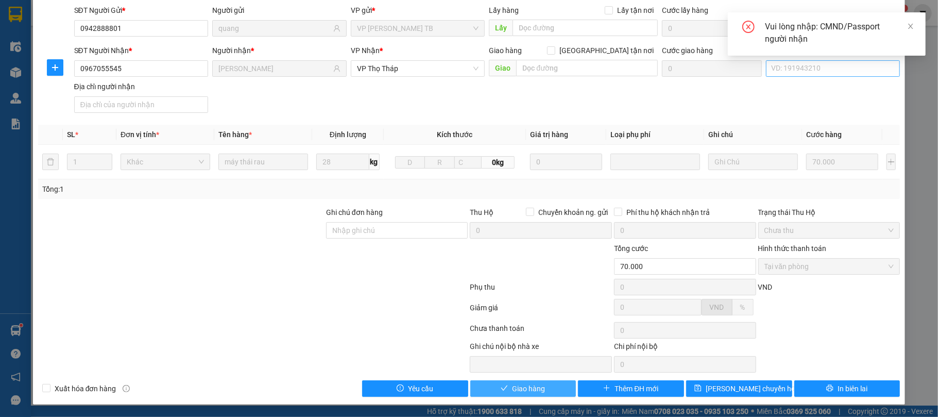 Image resolution: width=938 pixels, height=417 pixels. I want to click on div: Trạng thái Thu Hộ, so click(829, 212).